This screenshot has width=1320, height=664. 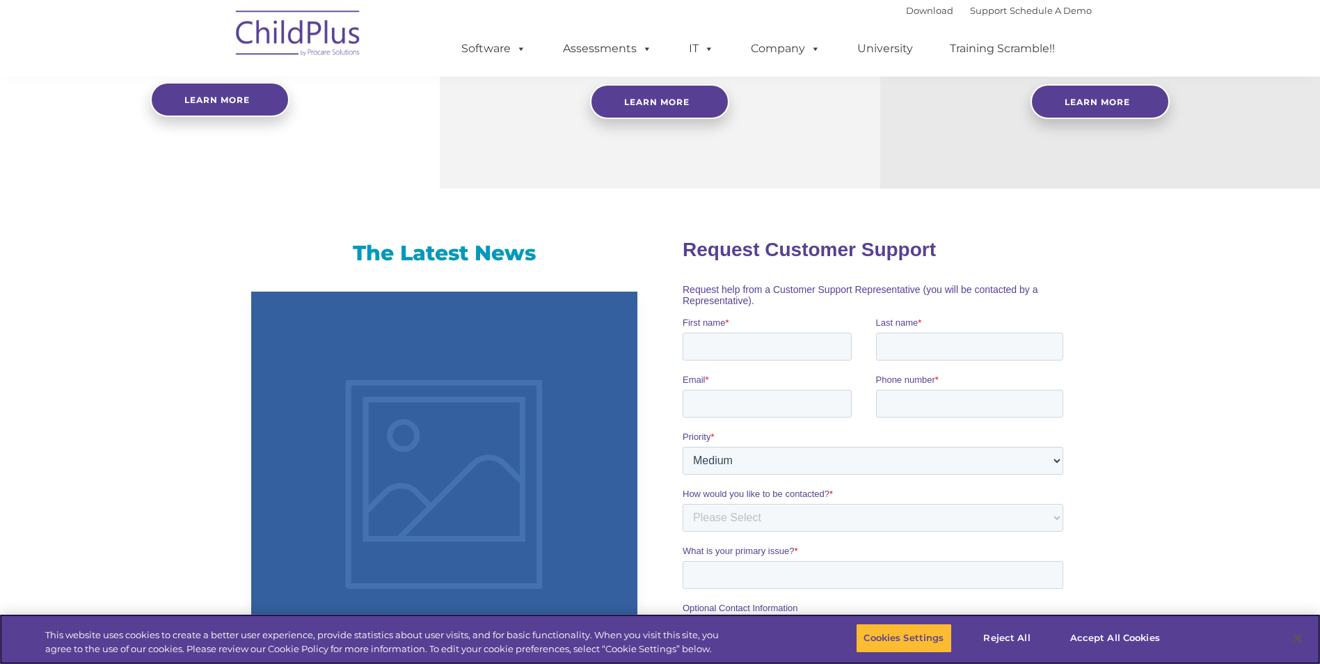 I want to click on a: Download, so click(x=930, y=10).